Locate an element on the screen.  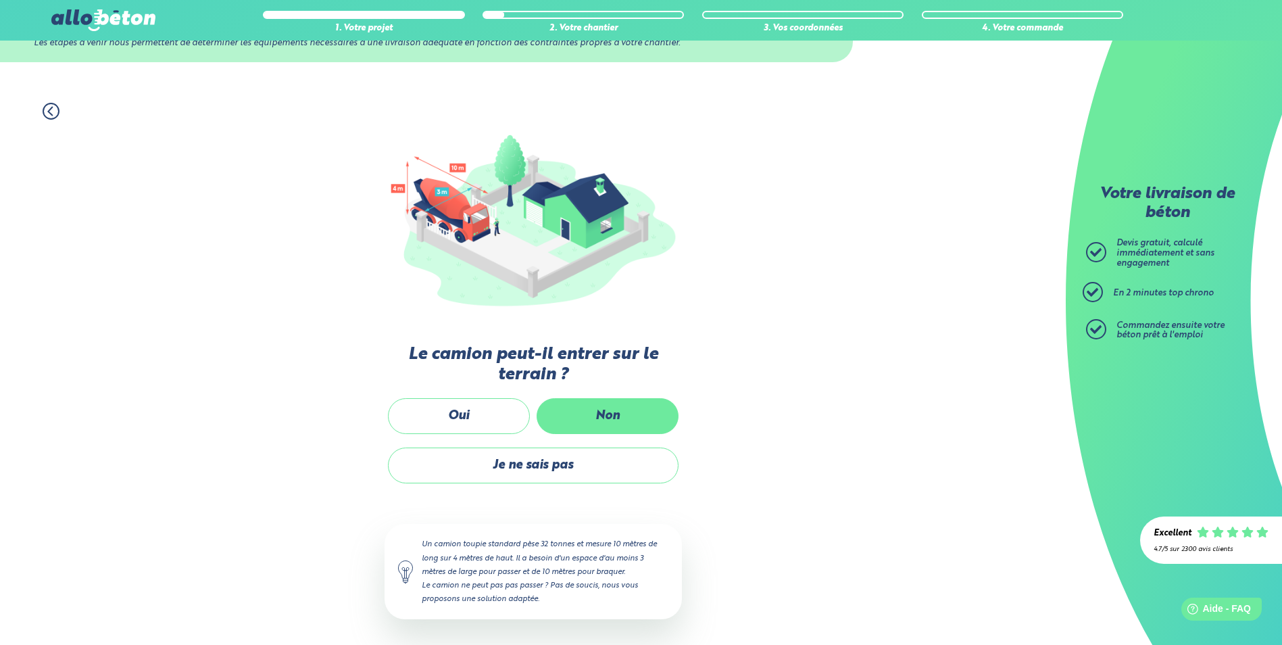
span: Commandez ensuite votre béton prêt à l'emploi is located at coordinates (1170, 330).